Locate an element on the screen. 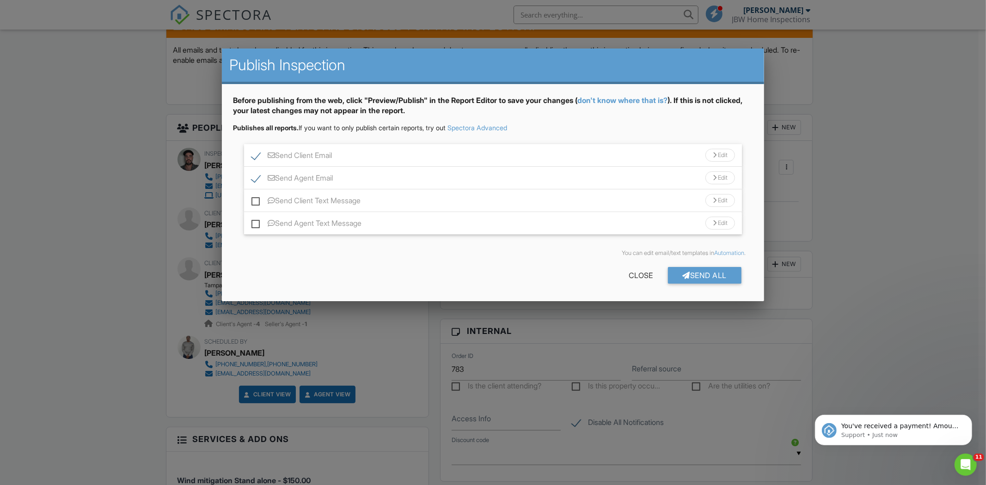 The image size is (986, 485). label: Send Agent Email is located at coordinates (292, 179).